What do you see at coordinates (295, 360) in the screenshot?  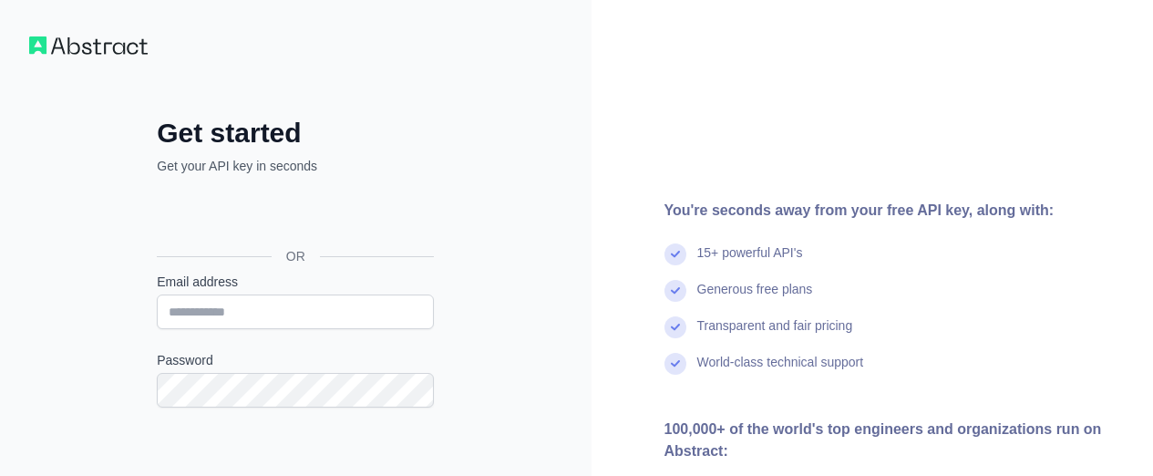 I see `label: Password` at bounding box center [295, 360].